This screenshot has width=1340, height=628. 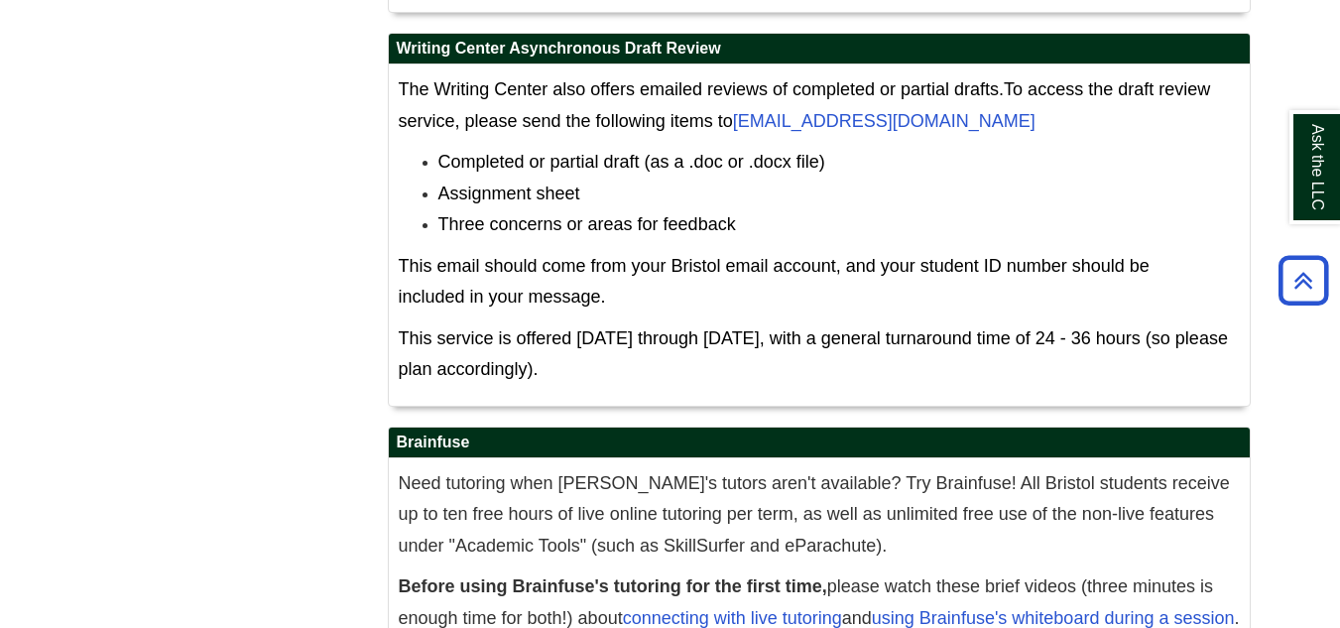 What do you see at coordinates (819, 602) in the screenshot?
I see `span: please watch these brief videos (three minutes is enough time for both!) about and .` at bounding box center [819, 602].